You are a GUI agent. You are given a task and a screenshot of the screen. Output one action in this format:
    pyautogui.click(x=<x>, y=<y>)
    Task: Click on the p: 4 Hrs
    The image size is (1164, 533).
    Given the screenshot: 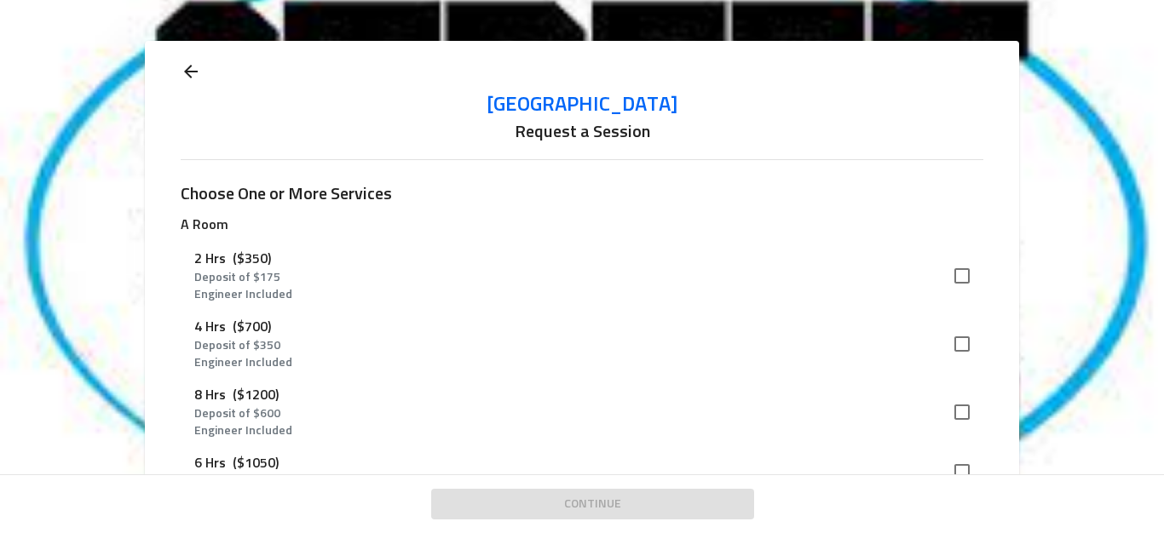 What is the action you would take?
    pyautogui.click(x=210, y=327)
    